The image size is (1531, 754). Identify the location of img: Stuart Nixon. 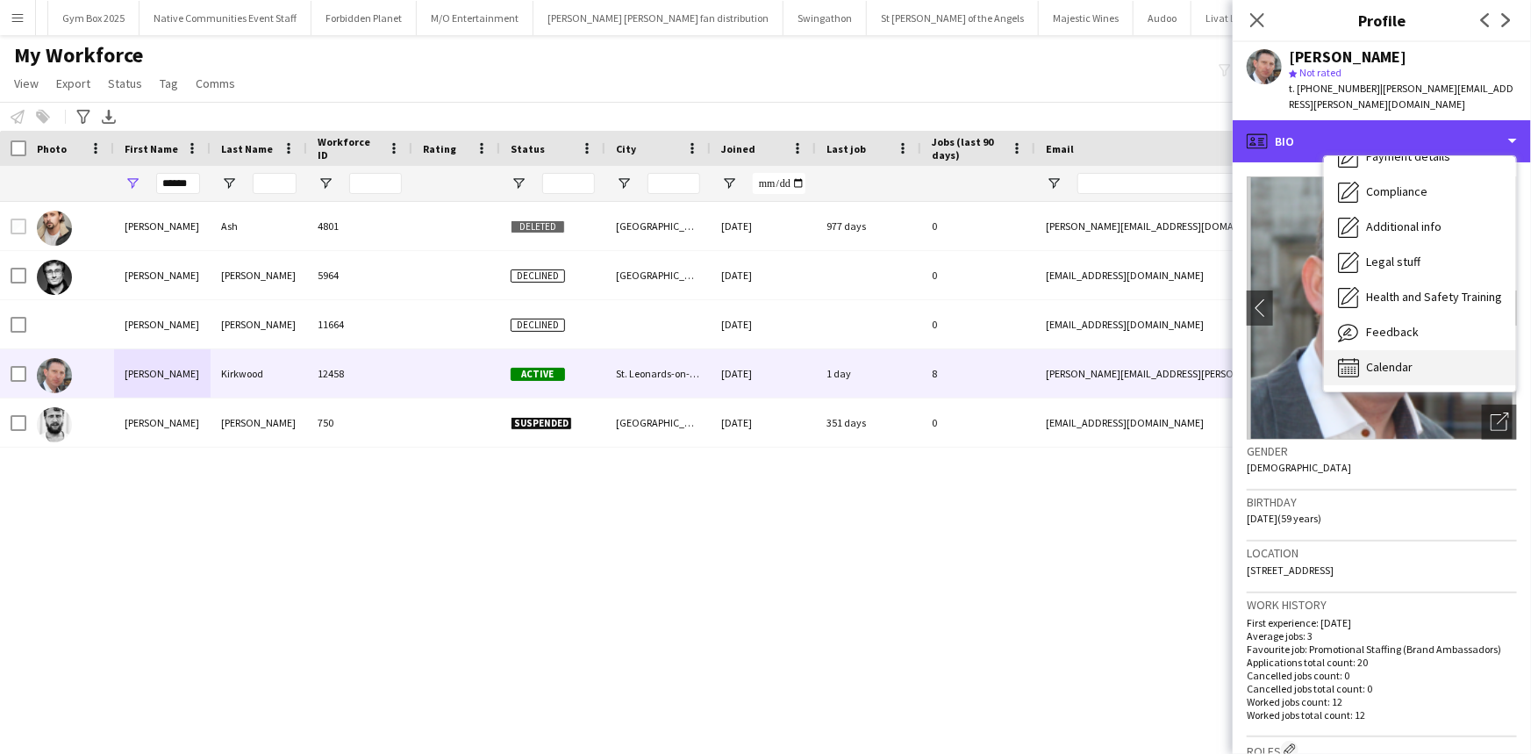
(54, 425).